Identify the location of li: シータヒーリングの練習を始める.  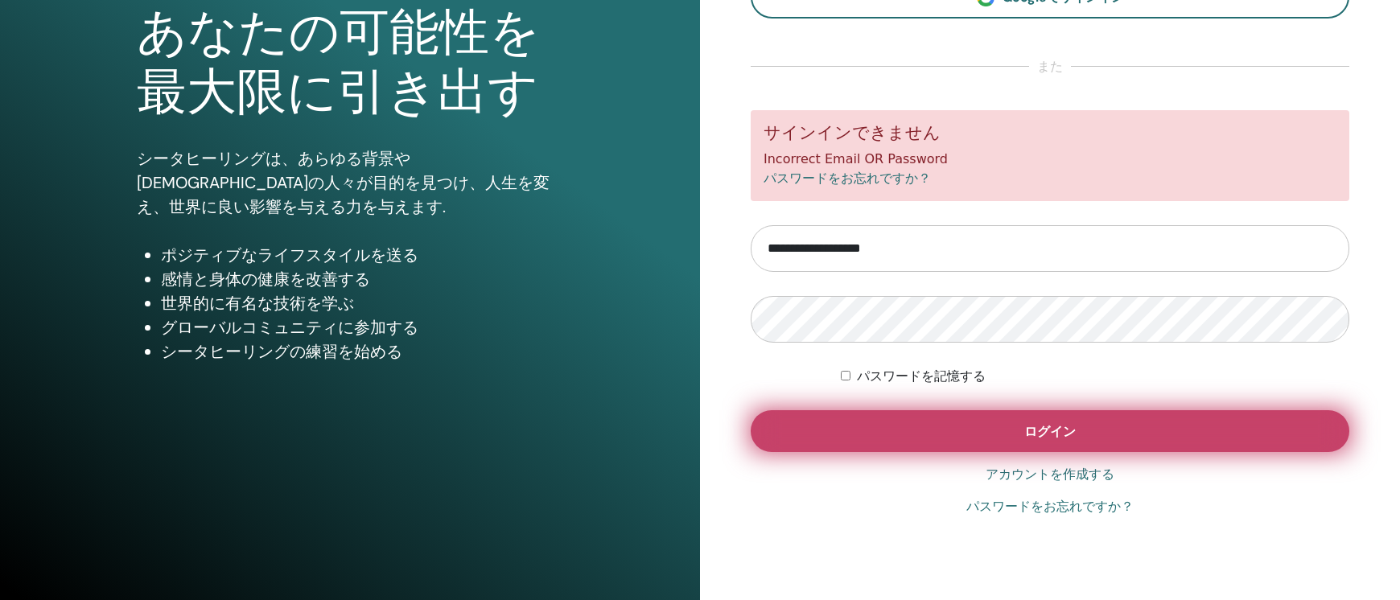
(362, 352).